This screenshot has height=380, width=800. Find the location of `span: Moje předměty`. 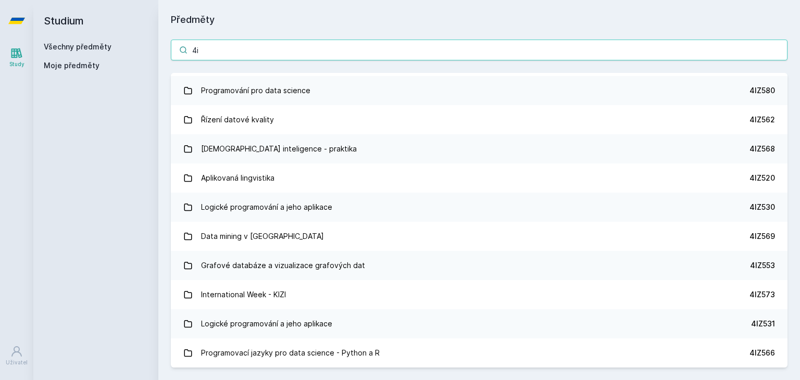

span: Moje předměty is located at coordinates (71, 66).